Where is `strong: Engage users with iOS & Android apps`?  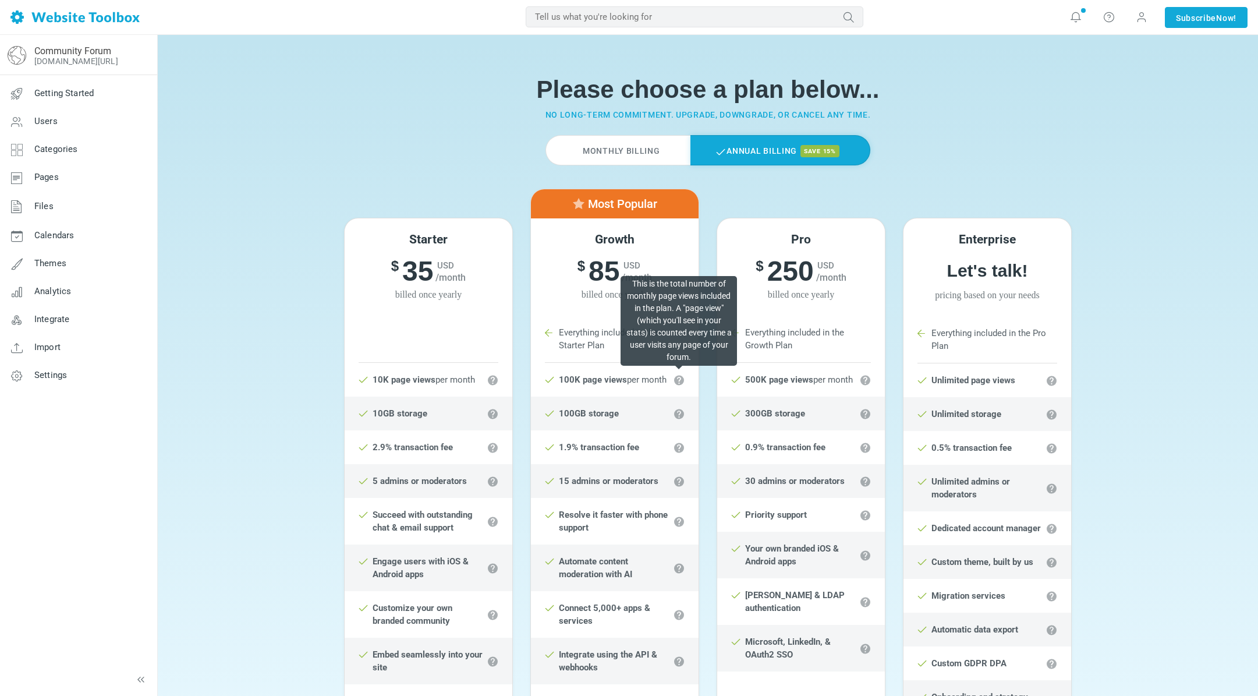 strong: Engage users with iOS & Android apps is located at coordinates (420, 568).